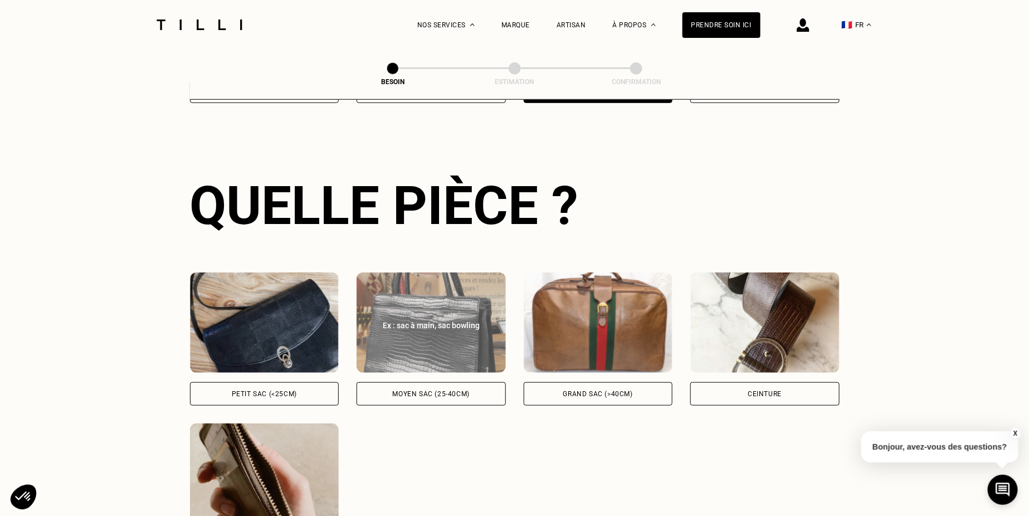  I want to click on a: Prendre soin ici, so click(722, 25).